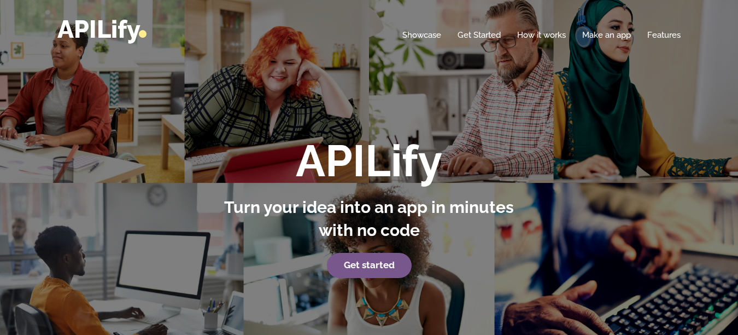  What do you see at coordinates (369, 218) in the screenshot?
I see `strong: Turn your idea into an app in minutes with no code` at bounding box center [369, 218].